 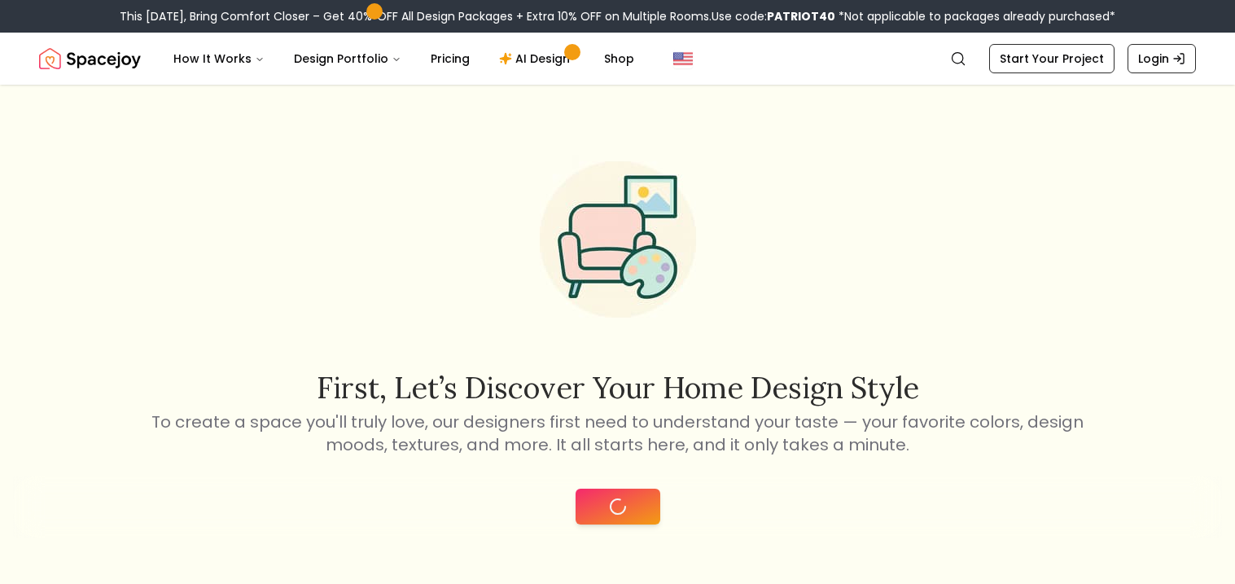 I want to click on a: Spacejoy, so click(x=90, y=59).